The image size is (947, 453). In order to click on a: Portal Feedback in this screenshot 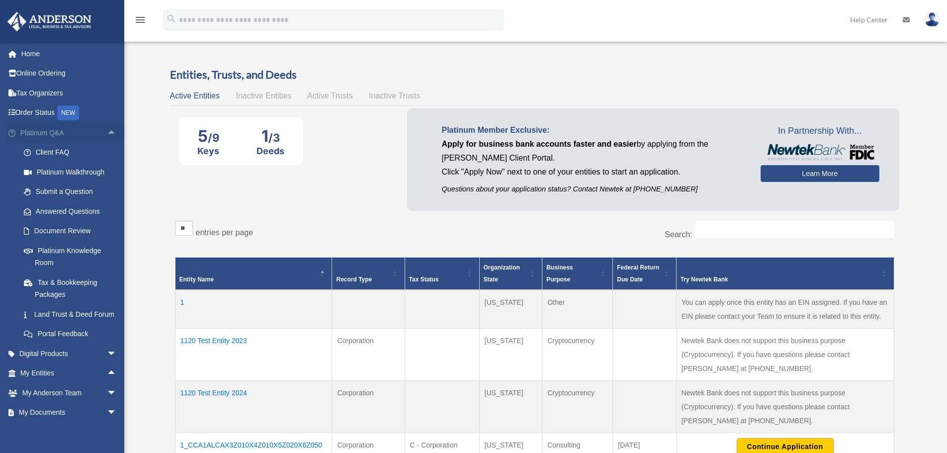, I will do `click(73, 334)`.